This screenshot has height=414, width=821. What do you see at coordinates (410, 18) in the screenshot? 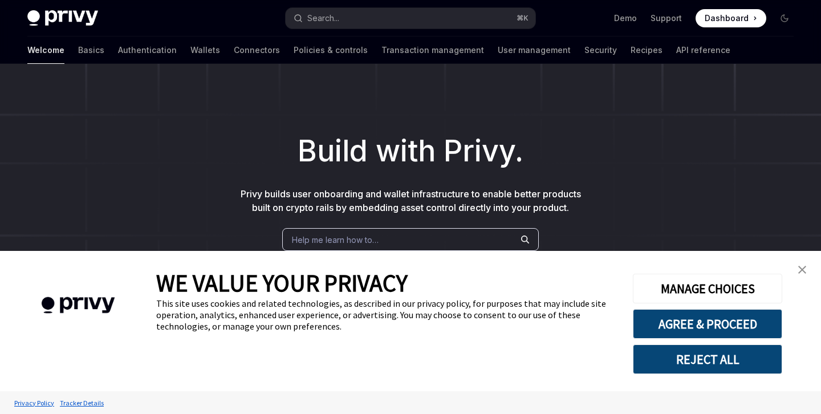
I see `button: Search...⌘K` at bounding box center [410, 18].